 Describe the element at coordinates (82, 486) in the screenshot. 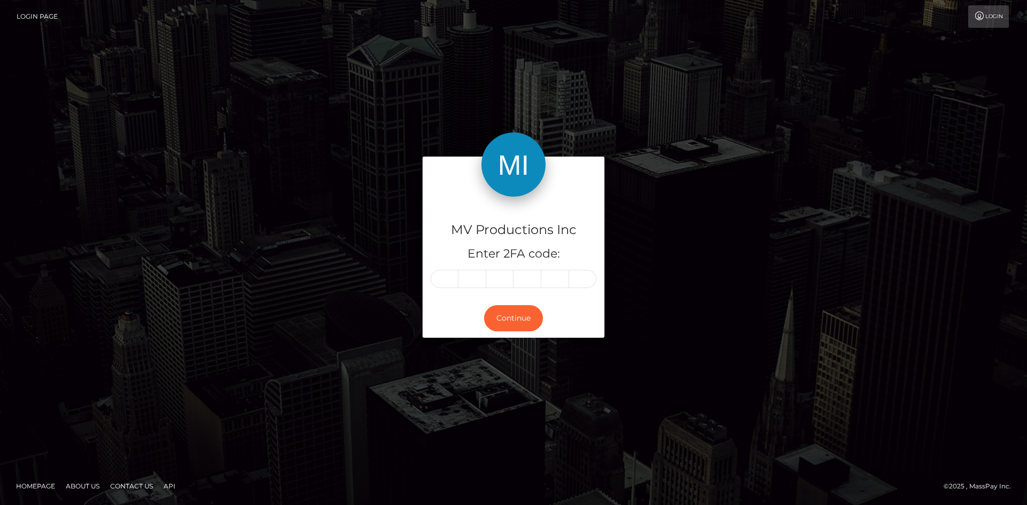

I see `a: About Us` at that location.